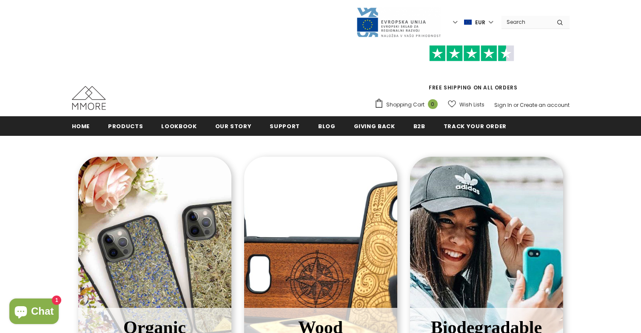 The width and height of the screenshot is (641, 333). Describe the element at coordinates (126, 126) in the screenshot. I see `a: Products` at that location.